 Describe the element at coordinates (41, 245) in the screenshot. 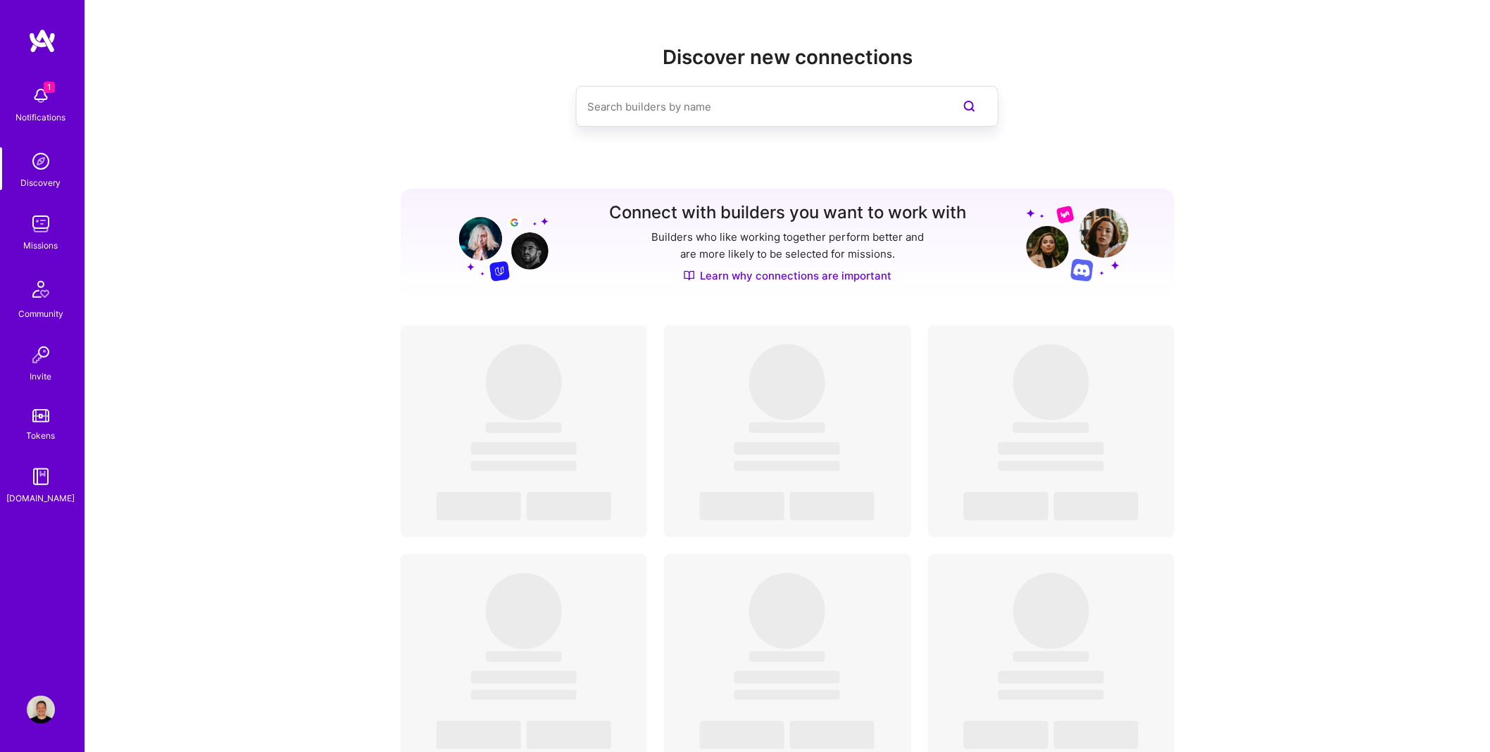

I see `div: Missions` at that location.